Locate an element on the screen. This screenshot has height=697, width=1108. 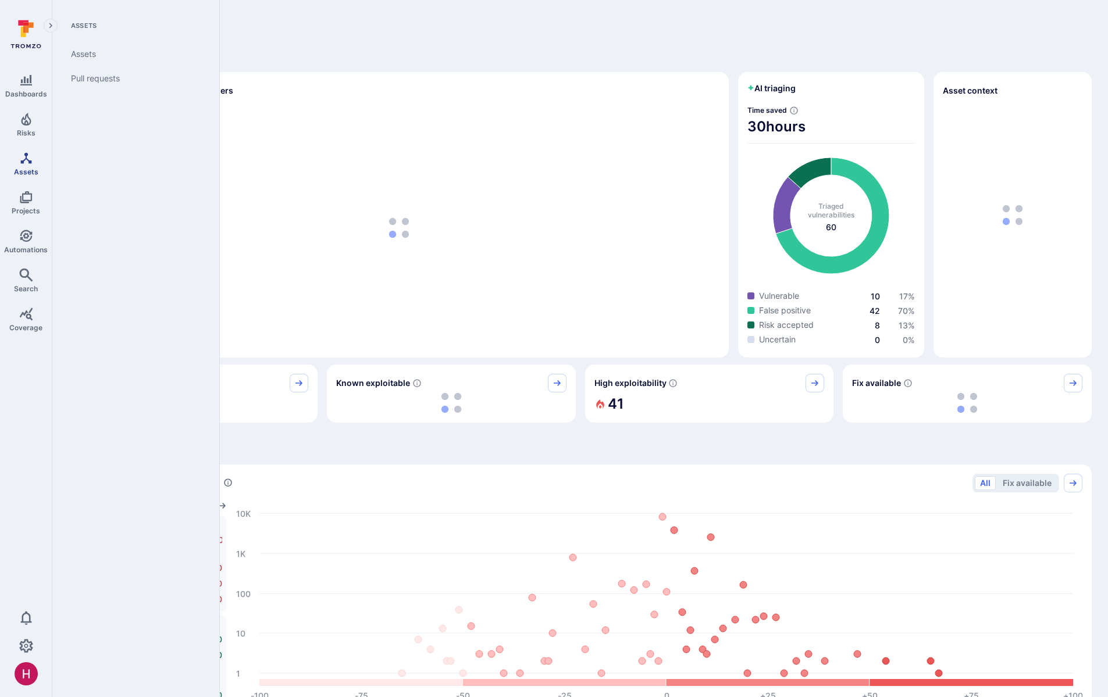
div: Known exploitable is located at coordinates (451, 394).